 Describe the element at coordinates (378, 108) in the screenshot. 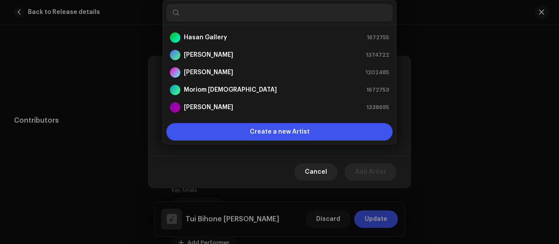

I see `span: 1338695` at that location.